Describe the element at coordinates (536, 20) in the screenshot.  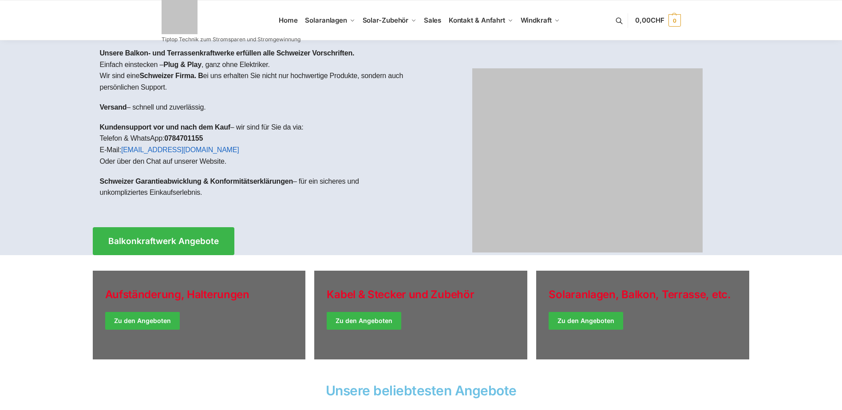
I see `span: Windkraft` at that location.